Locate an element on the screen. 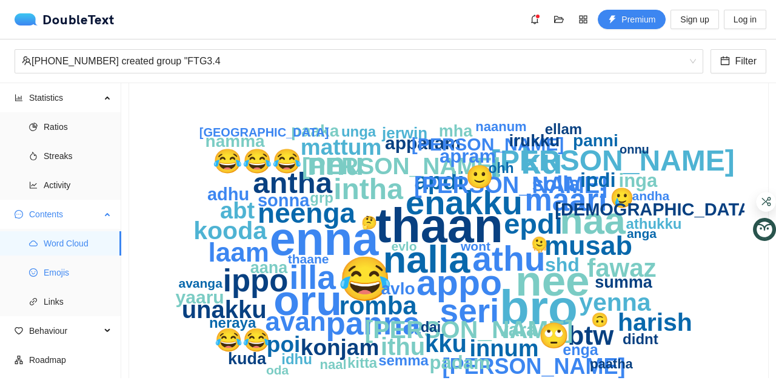  span: bar-chart is located at coordinates (19, 98).